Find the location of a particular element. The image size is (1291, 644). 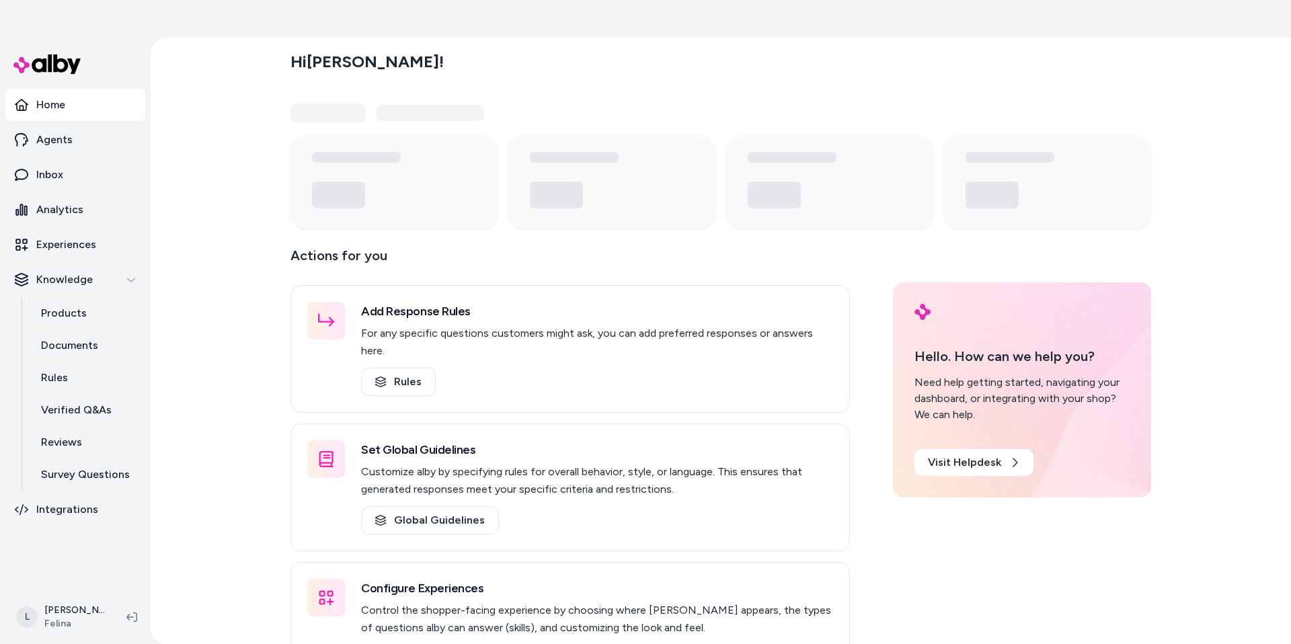

p: Experiences is located at coordinates (66, 245).